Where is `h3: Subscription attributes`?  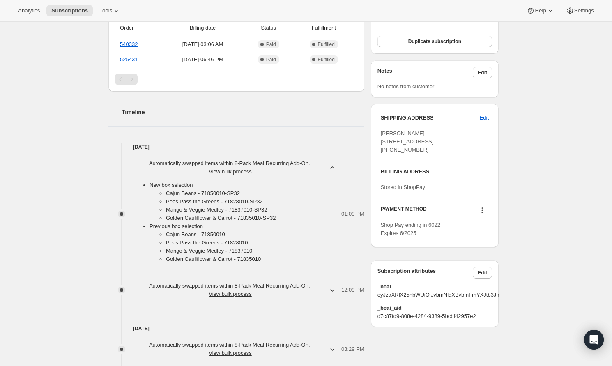
h3: Subscription attributes is located at coordinates (425, 273).